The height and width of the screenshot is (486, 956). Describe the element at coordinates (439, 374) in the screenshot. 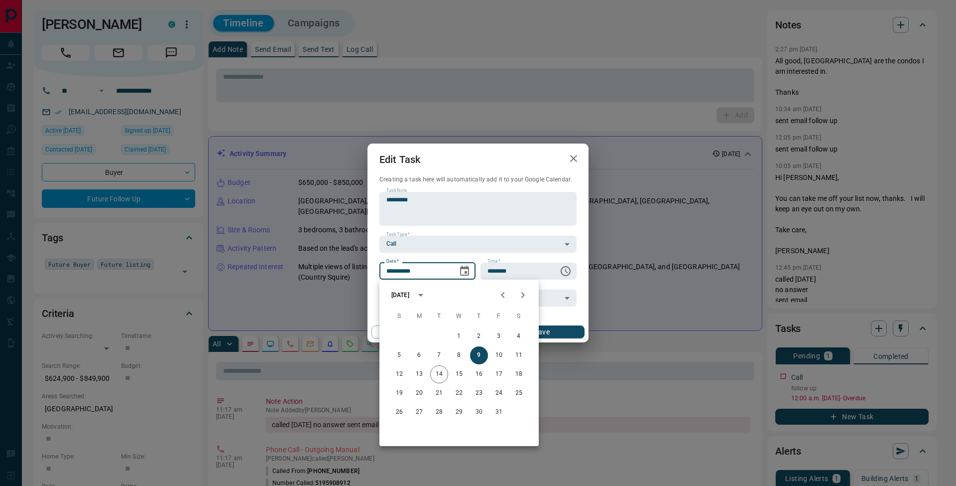

I see `button: 14` at that location.